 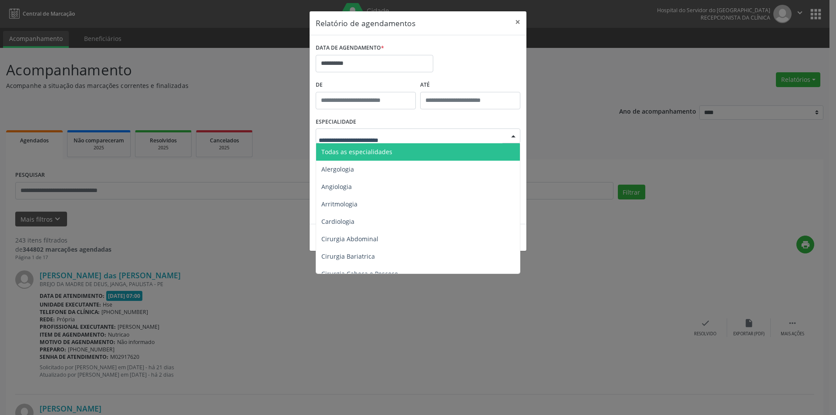 I want to click on span: Alergologia, so click(x=338, y=169).